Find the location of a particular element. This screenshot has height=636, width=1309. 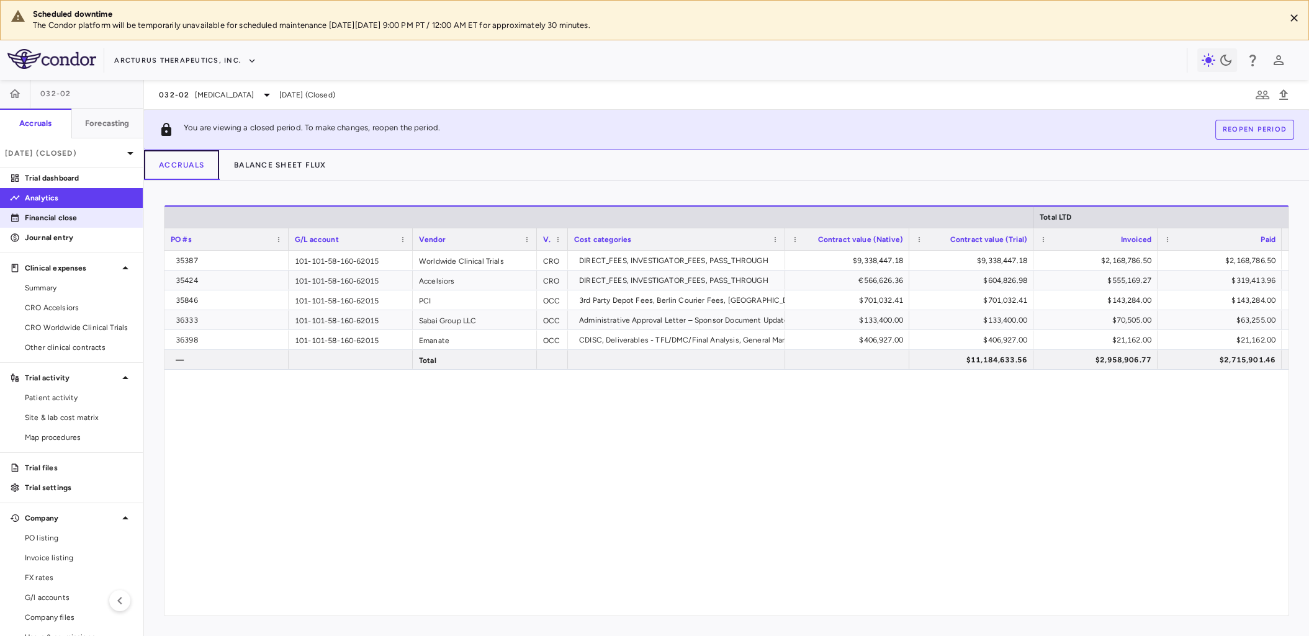

span: CRO Worldwide Clinical Trials is located at coordinates (79, 328).